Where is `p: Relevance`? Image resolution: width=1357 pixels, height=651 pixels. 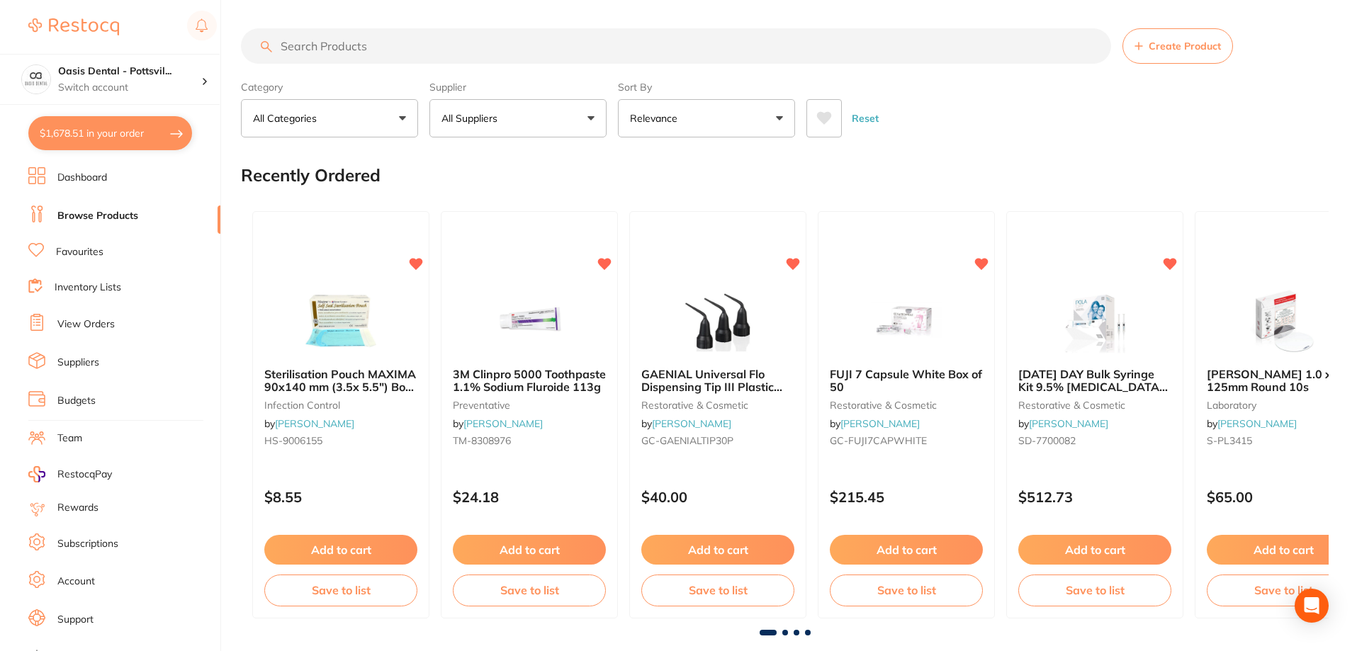
p: Relevance is located at coordinates (656, 118).